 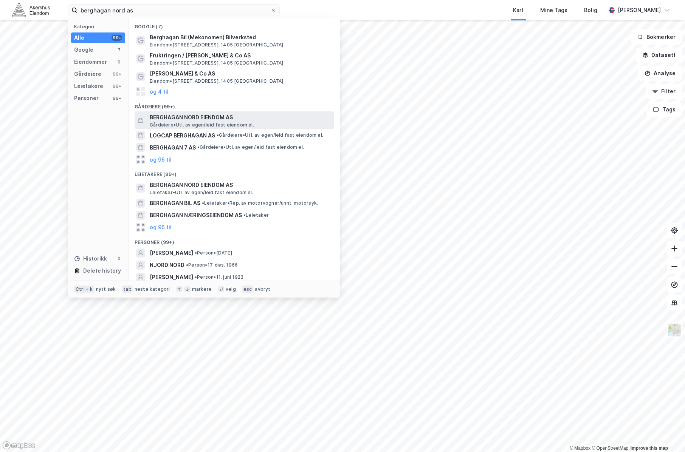 What do you see at coordinates (554, 10) in the screenshot?
I see `div: Mine Tags` at bounding box center [554, 10].